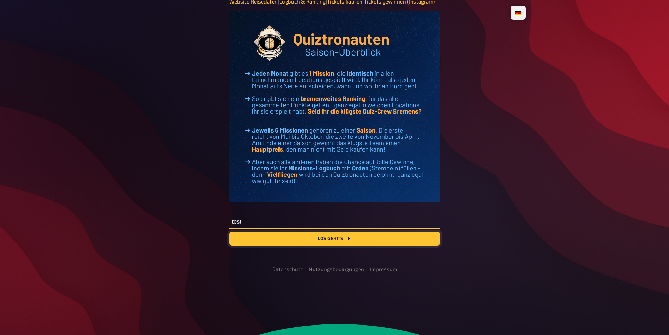  Describe the element at coordinates (335, 106) in the screenshot. I see `img: Webseiten Grafiken (18)` at that location.